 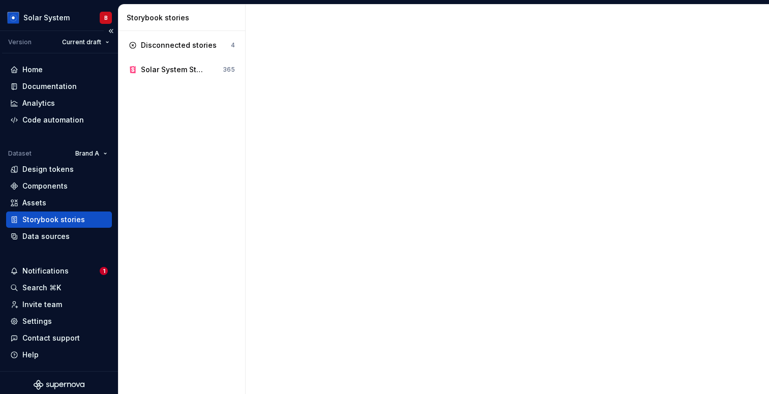 I want to click on a: Code automation, so click(x=59, y=120).